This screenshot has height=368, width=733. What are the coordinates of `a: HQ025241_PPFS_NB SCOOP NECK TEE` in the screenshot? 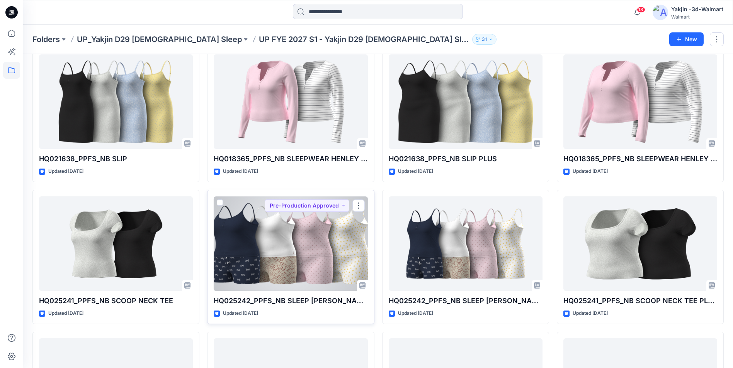 It's located at (116, 244).